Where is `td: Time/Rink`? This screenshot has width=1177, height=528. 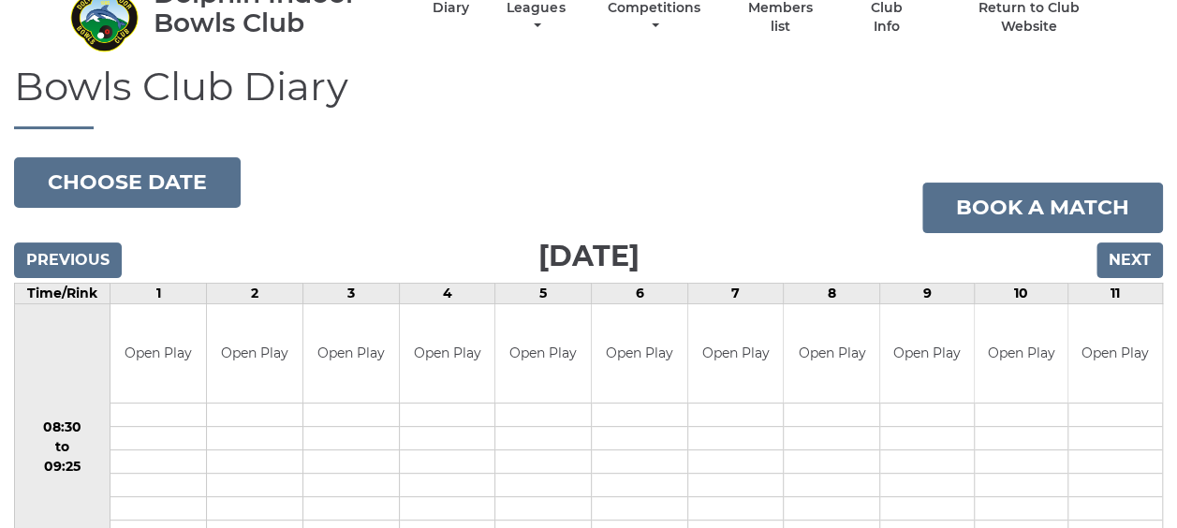 td: Time/Rink is located at coordinates (63, 294).